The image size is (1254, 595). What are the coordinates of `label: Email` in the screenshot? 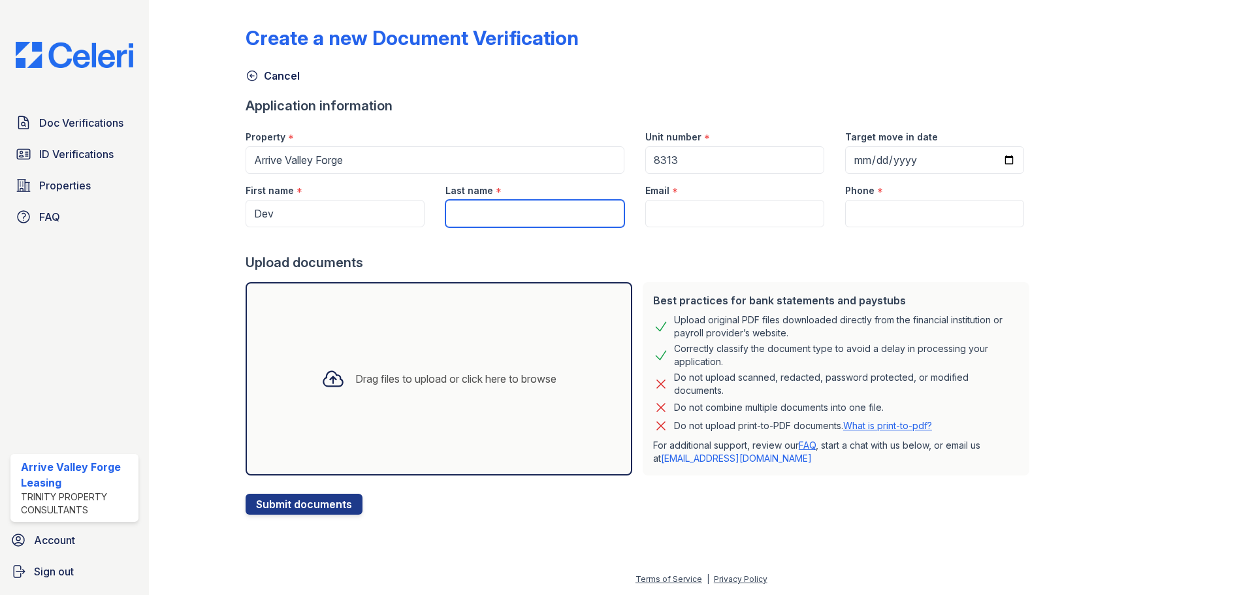 It's located at (657, 191).